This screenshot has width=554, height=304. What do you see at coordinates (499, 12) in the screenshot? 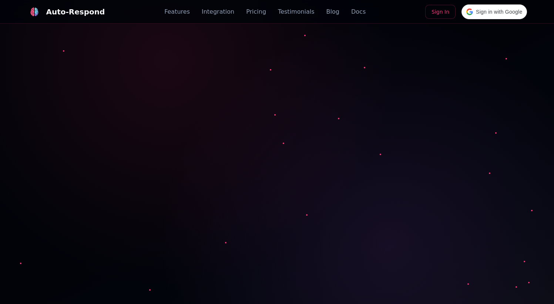
I see `span: Sign in with Google` at bounding box center [499, 12].